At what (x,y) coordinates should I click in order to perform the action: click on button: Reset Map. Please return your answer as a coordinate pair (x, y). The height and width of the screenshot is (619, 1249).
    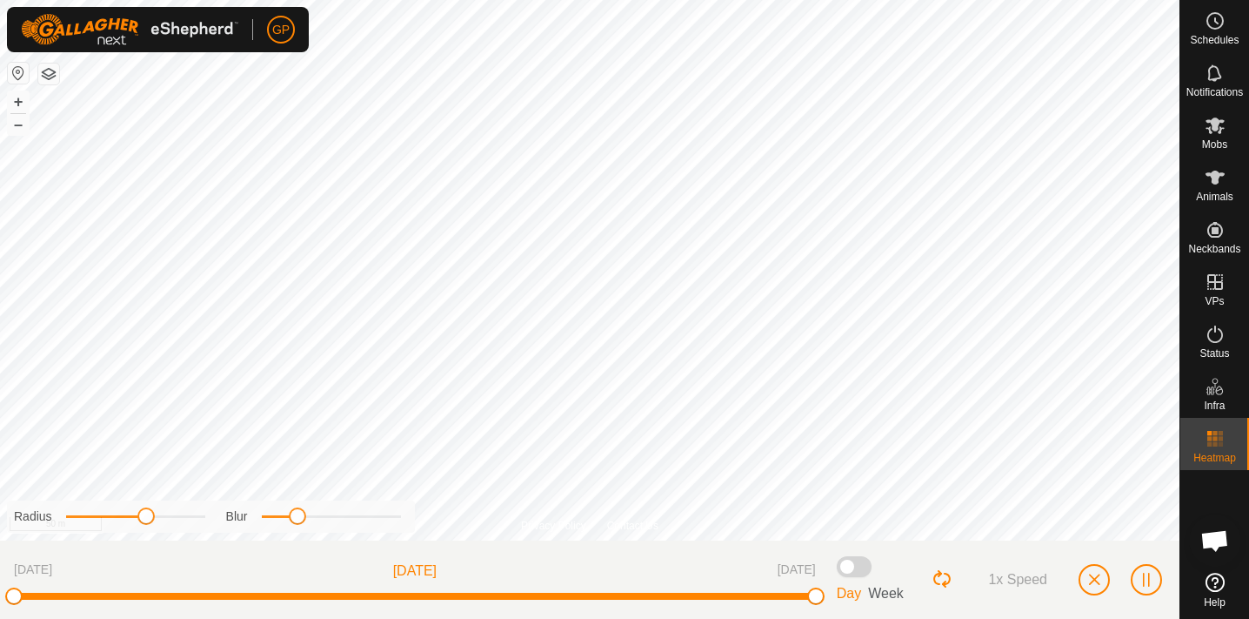
    Looking at the image, I should click on (18, 73).